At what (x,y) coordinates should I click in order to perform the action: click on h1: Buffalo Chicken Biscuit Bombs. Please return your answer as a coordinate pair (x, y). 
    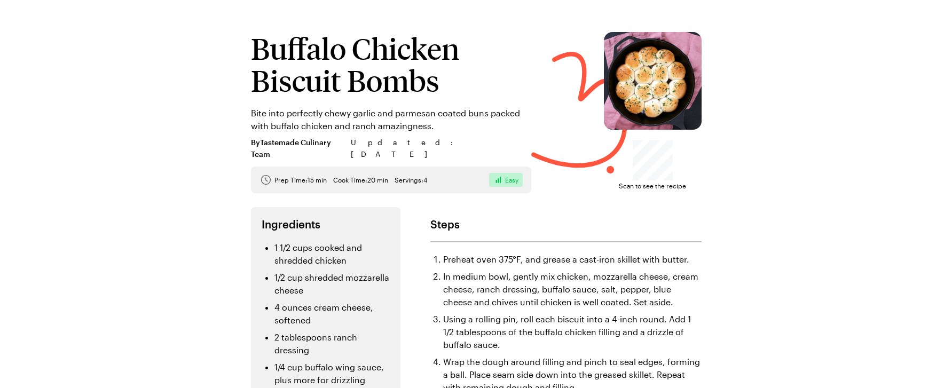
    Looking at the image, I should click on (391, 64).